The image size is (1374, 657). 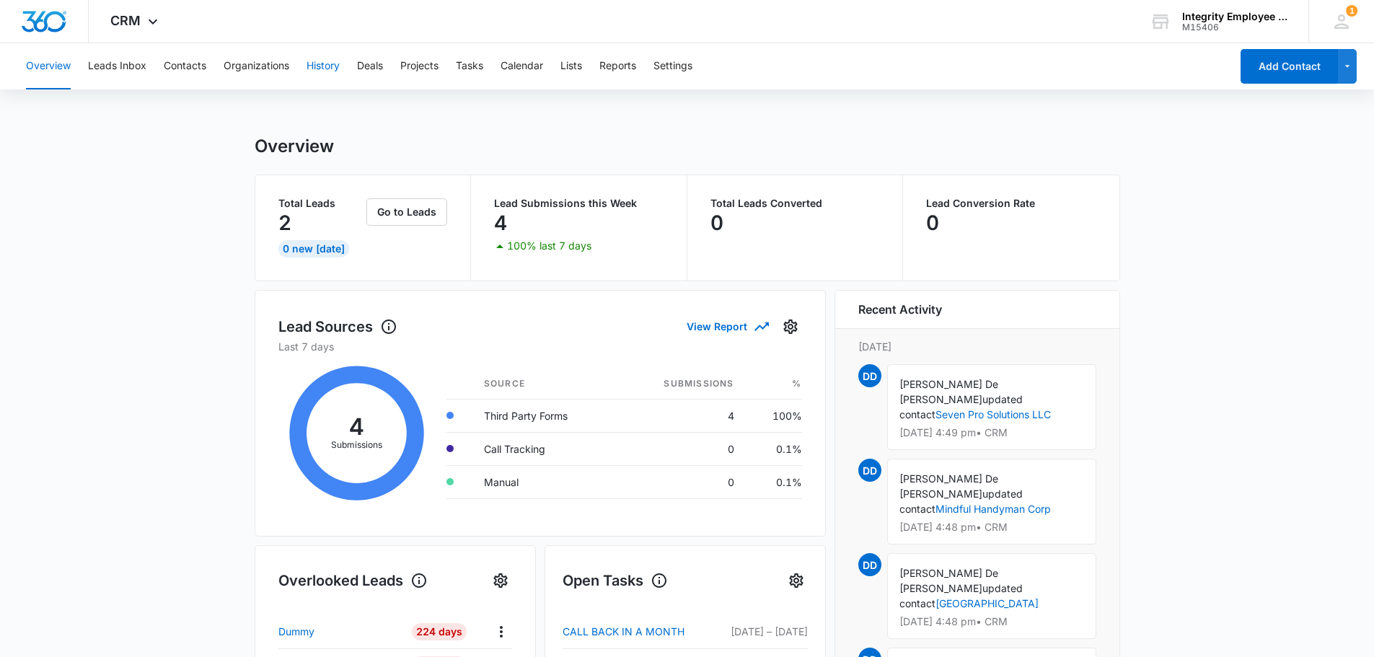 What do you see at coordinates (579, 203) in the screenshot?
I see `p: Lead Submissions this Week` at bounding box center [579, 203].